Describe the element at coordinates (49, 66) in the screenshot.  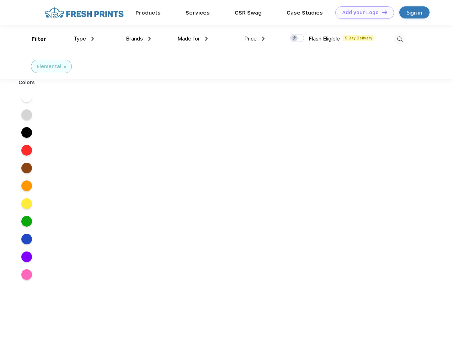
I see `div: Elemental` at that location.